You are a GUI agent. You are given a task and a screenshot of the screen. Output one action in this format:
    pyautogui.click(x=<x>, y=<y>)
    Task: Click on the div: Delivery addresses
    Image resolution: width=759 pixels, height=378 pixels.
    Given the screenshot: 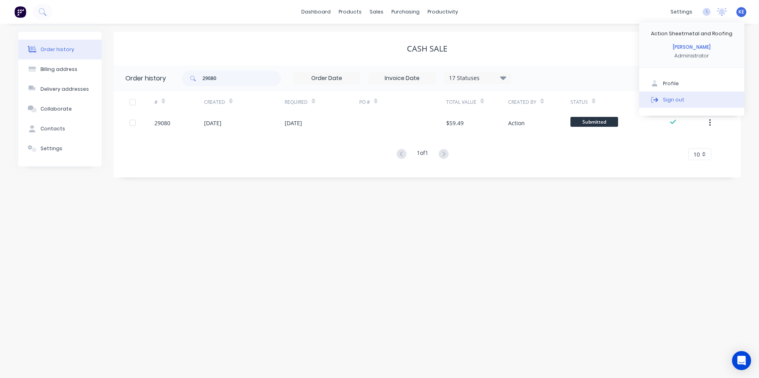 What is the action you would take?
    pyautogui.click(x=65, y=89)
    